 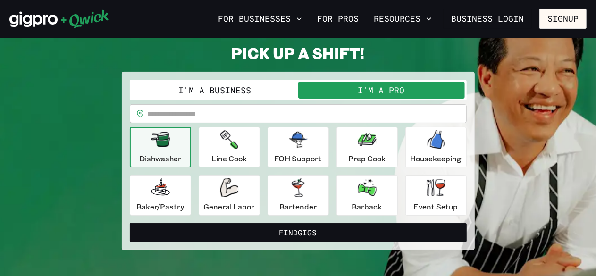 I want to click on button: General Labor, so click(x=229, y=195).